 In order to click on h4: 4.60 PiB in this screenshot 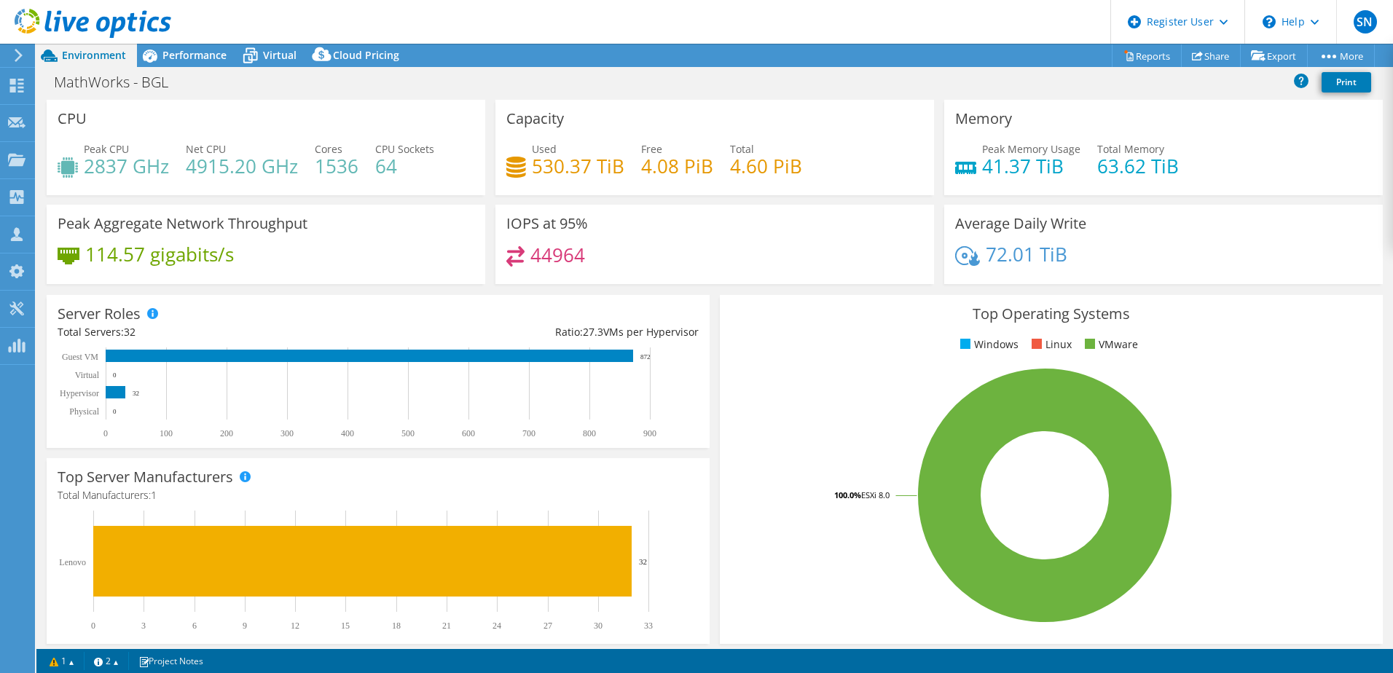, I will do `click(766, 166)`.